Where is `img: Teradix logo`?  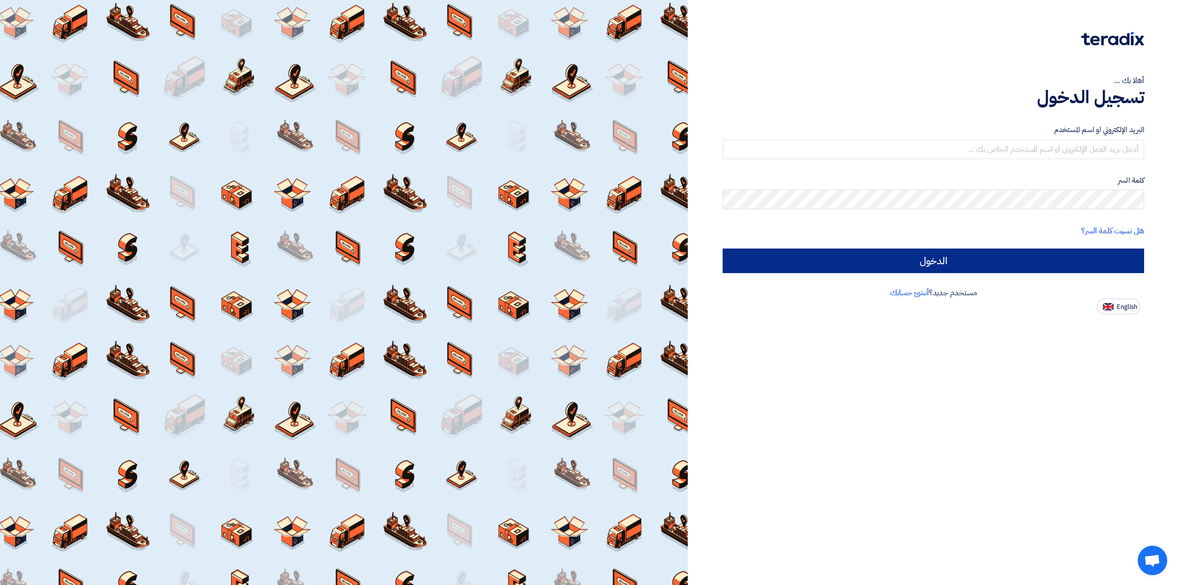
img: Teradix logo is located at coordinates (1113, 39).